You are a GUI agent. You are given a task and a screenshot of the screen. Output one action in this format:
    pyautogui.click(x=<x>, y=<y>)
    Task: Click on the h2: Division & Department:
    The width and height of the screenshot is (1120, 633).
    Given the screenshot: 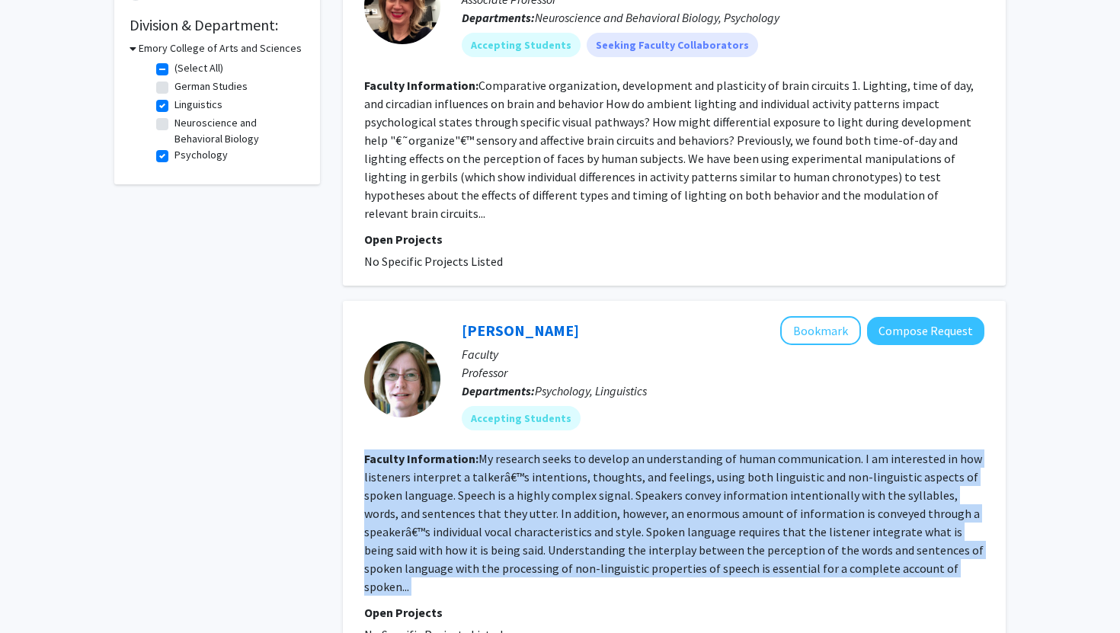 What is the action you would take?
    pyautogui.click(x=217, y=25)
    